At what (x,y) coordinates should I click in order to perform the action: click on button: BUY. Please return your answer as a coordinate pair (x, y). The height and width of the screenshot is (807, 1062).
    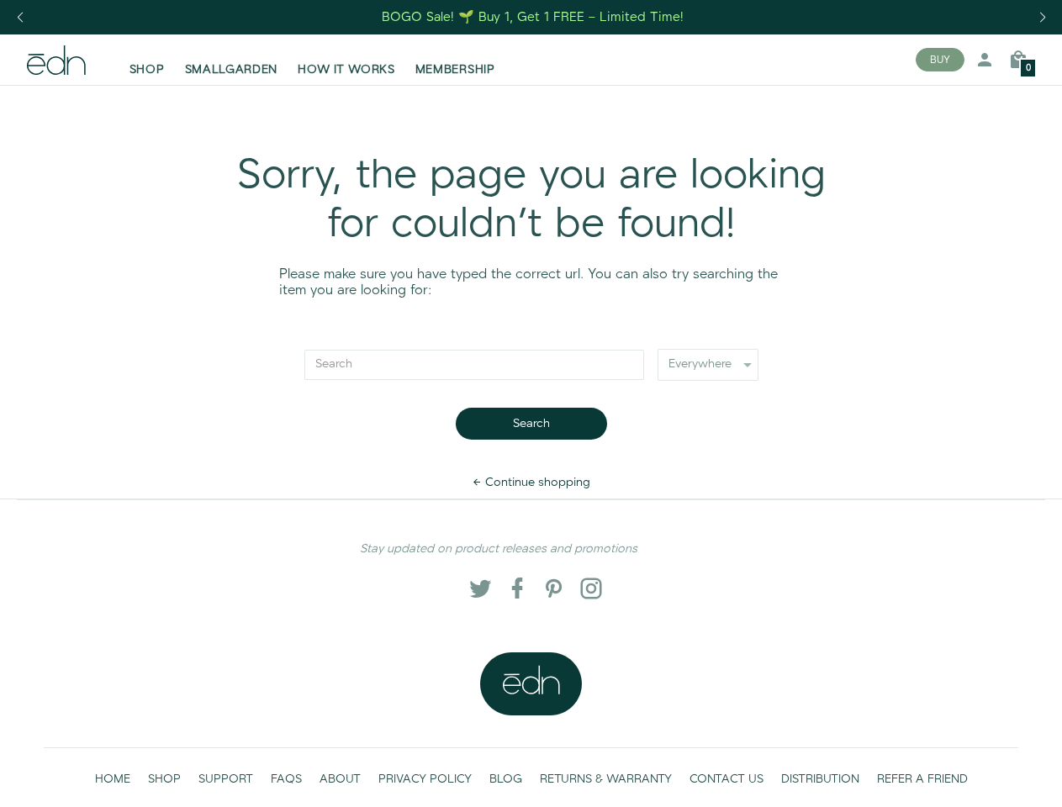
    Looking at the image, I should click on (940, 60).